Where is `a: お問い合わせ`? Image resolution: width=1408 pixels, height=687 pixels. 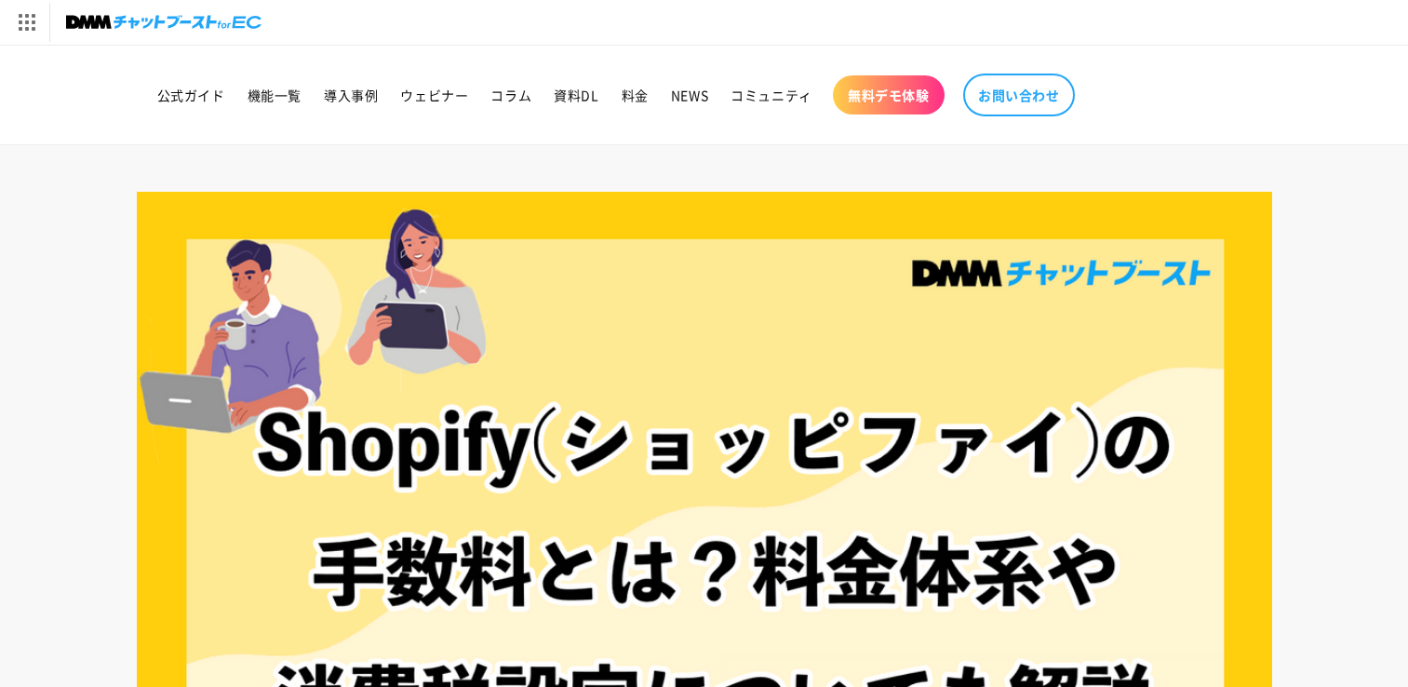 a: お問い合わせ is located at coordinates (1019, 95).